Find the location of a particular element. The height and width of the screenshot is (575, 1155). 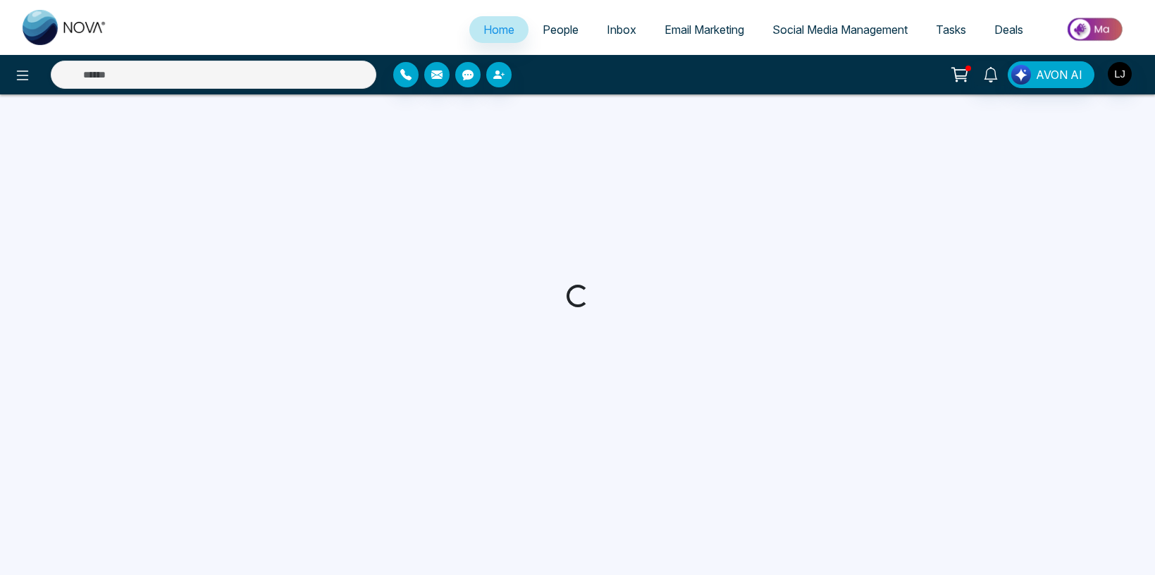

a: Home is located at coordinates (499, 30).